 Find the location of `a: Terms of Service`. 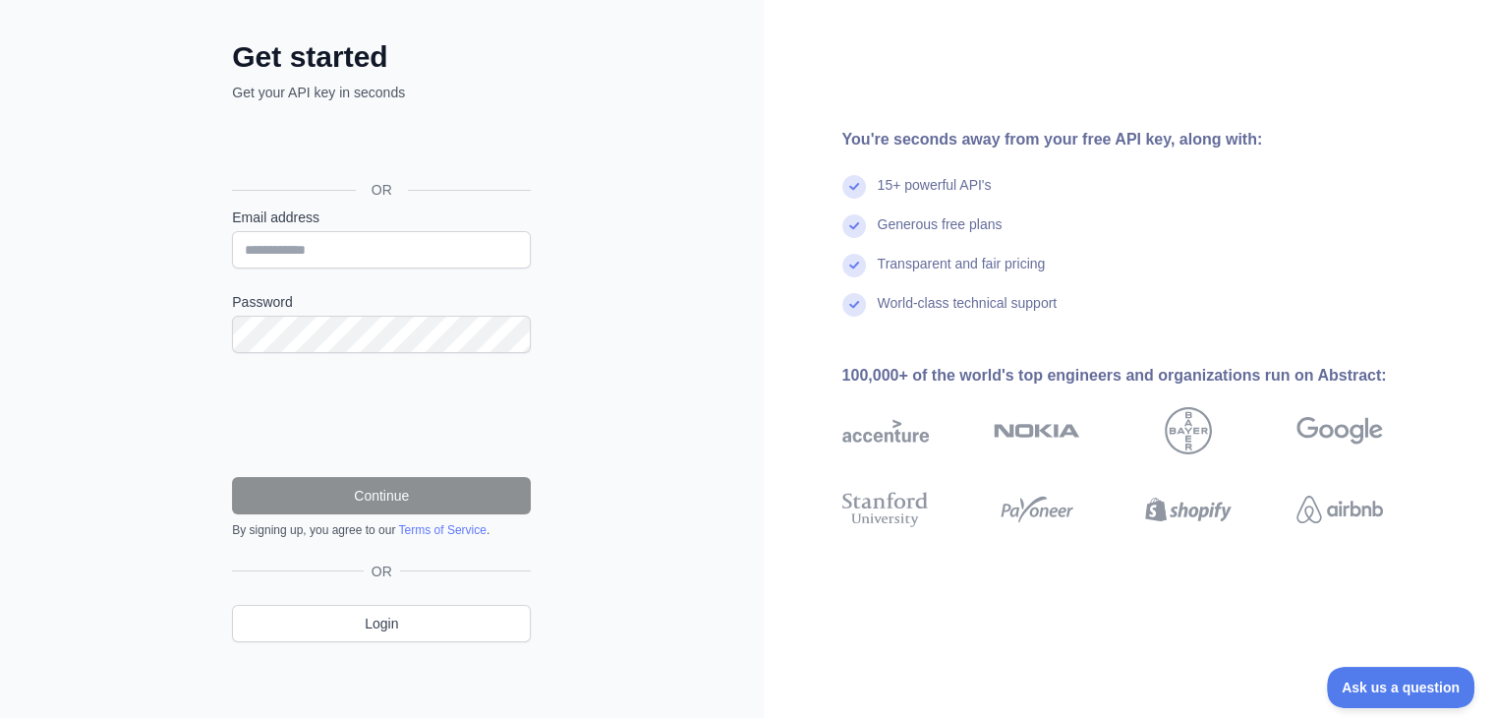

a: Terms of Service is located at coordinates (441, 530).